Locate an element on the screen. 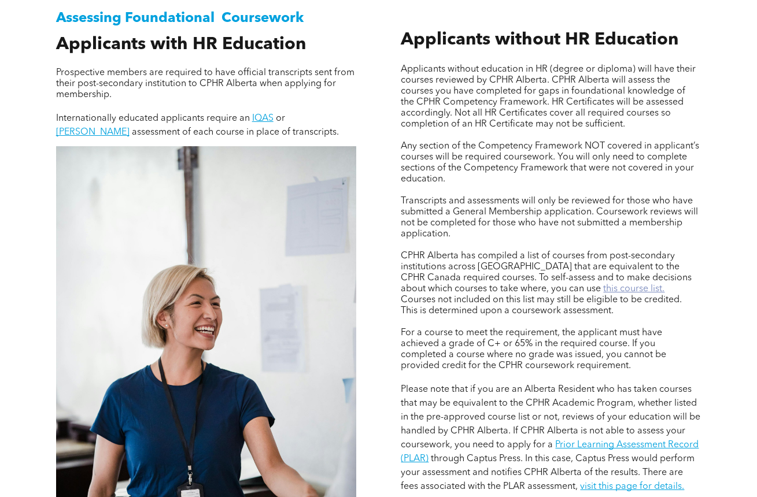  span: Applicants without HR Education is located at coordinates (539, 40).